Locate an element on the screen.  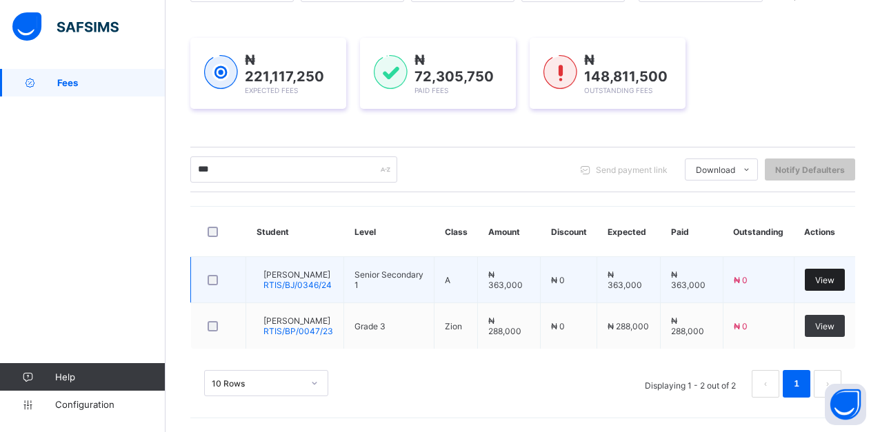
span: Send payment link is located at coordinates (632, 170).